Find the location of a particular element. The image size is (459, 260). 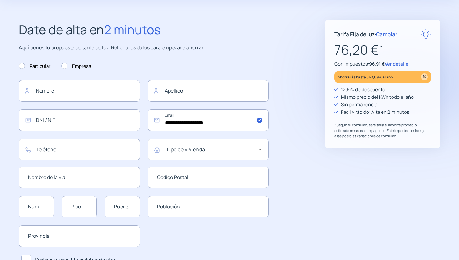

img: rate-E.svg is located at coordinates (426, 34).